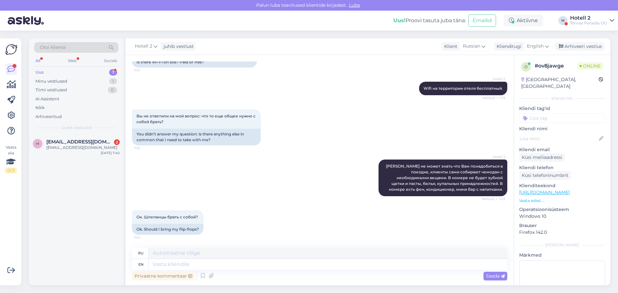  I want to click on p: Klienditeekond, so click(562, 186).